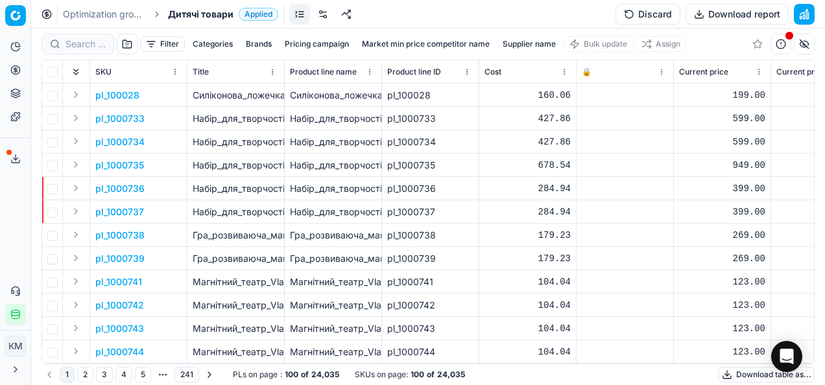 This screenshot has width=825, height=385. Describe the element at coordinates (120, 119) in the screenshot. I see `p: pl_1000733` at that location.